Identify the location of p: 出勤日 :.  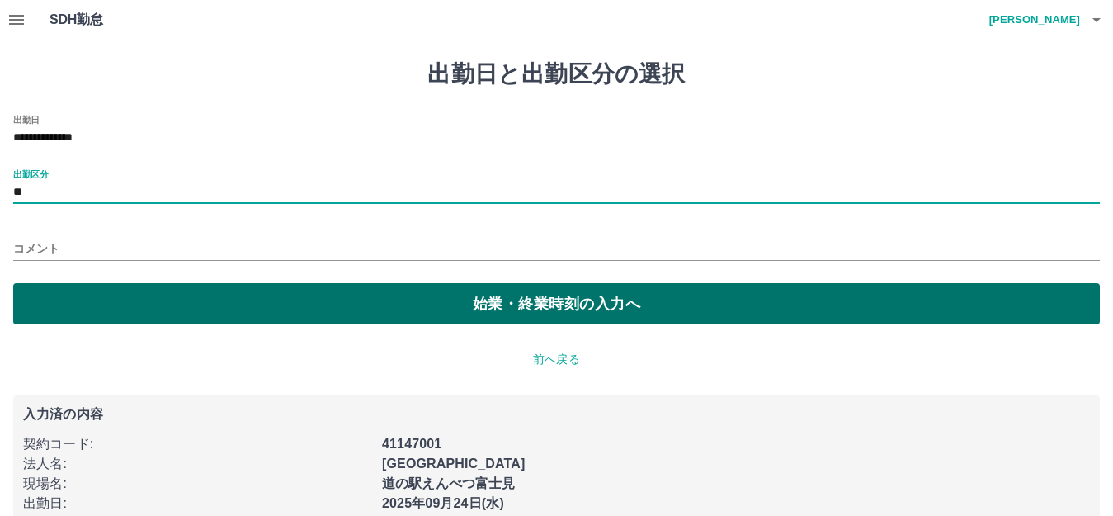
(197, 503).